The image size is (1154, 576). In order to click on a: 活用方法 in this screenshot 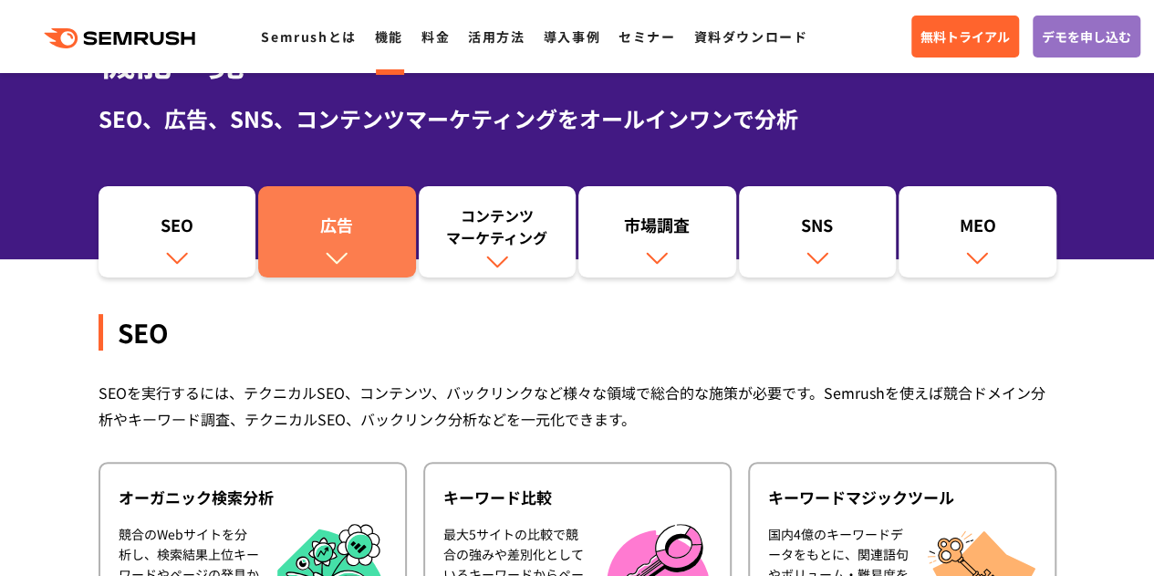, I will do `click(496, 36)`.